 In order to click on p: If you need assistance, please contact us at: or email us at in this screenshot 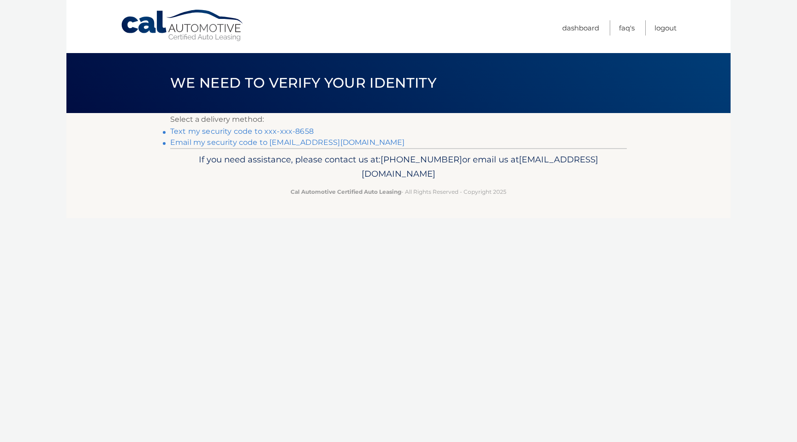, I will do `click(398, 167)`.